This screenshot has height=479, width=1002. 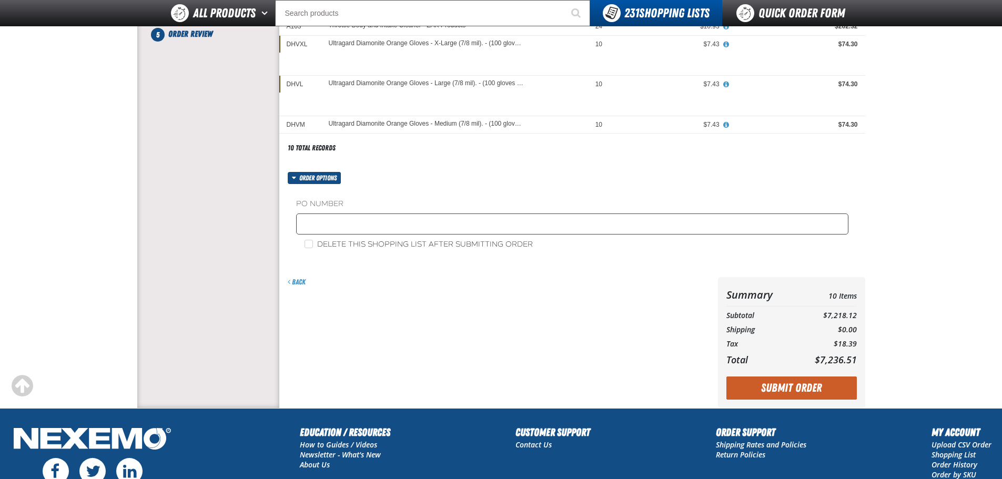 What do you see at coordinates (158, 35) in the screenshot?
I see `span: 5` at bounding box center [158, 35].